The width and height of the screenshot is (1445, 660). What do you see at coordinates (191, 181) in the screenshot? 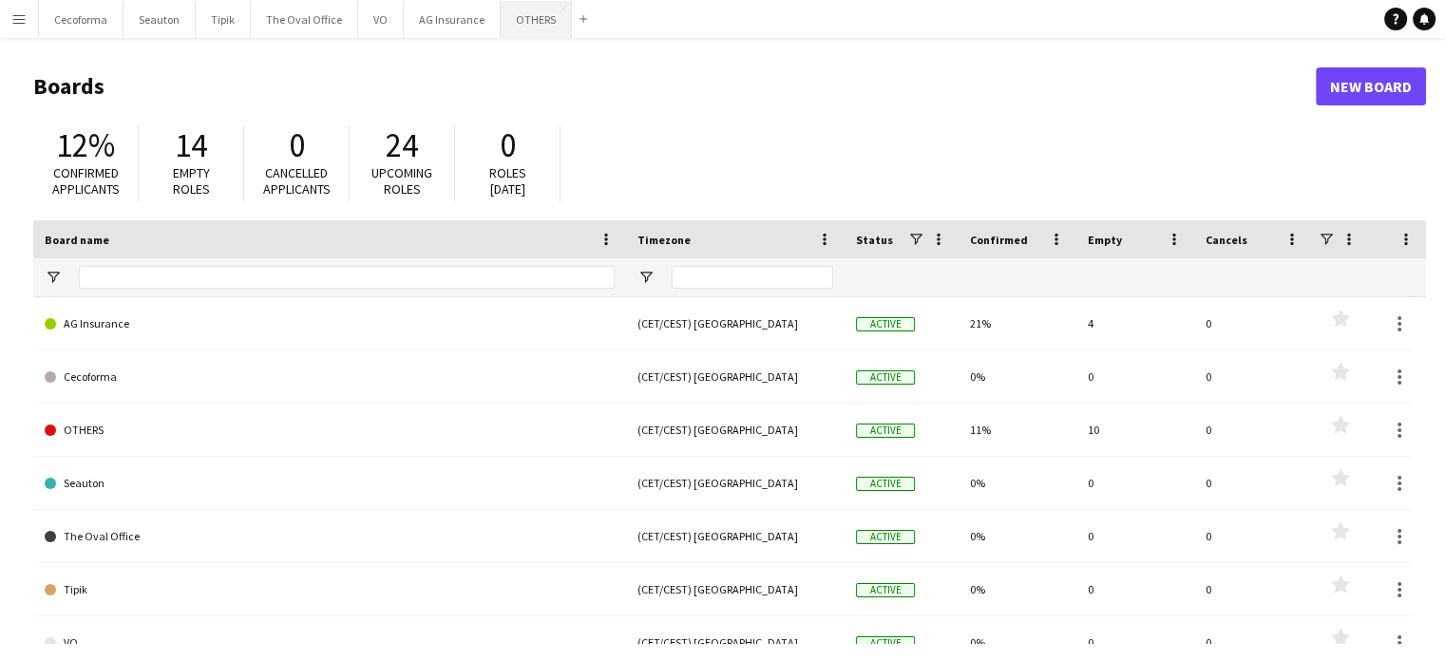
I see `span: Empty roles` at bounding box center [191, 181].